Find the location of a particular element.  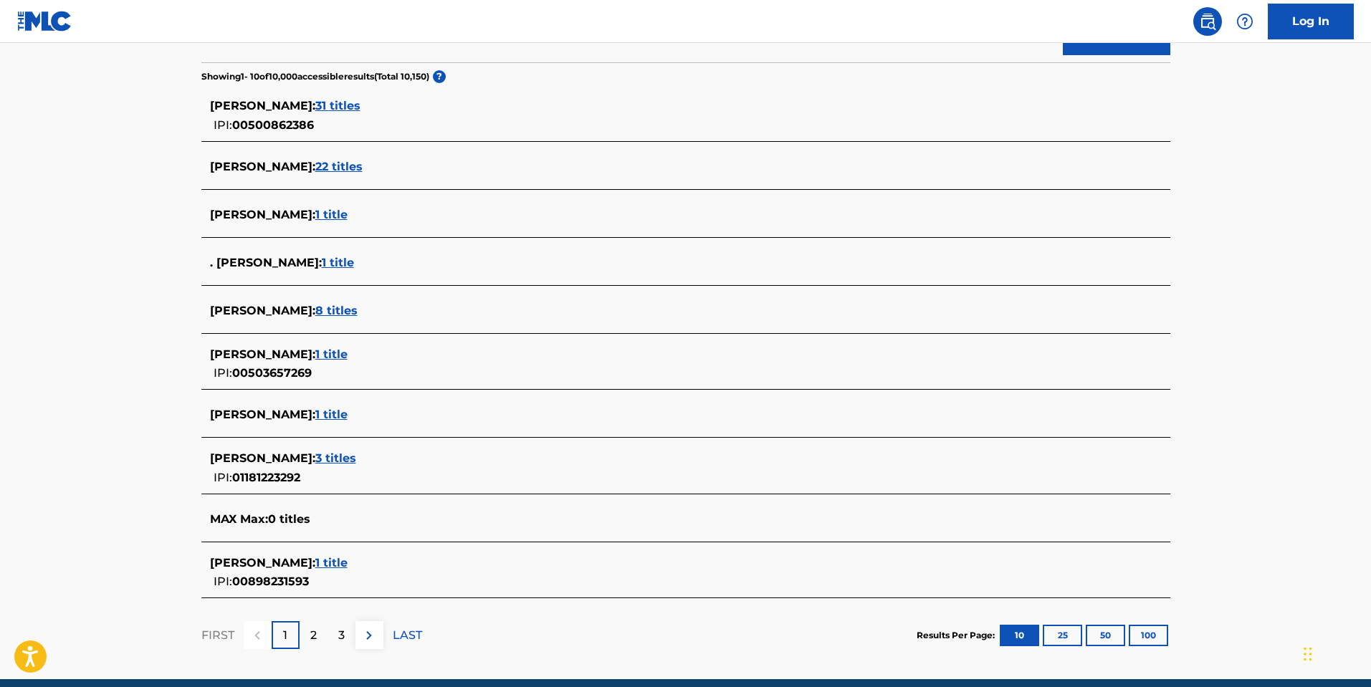

img: search is located at coordinates (1208, 22).